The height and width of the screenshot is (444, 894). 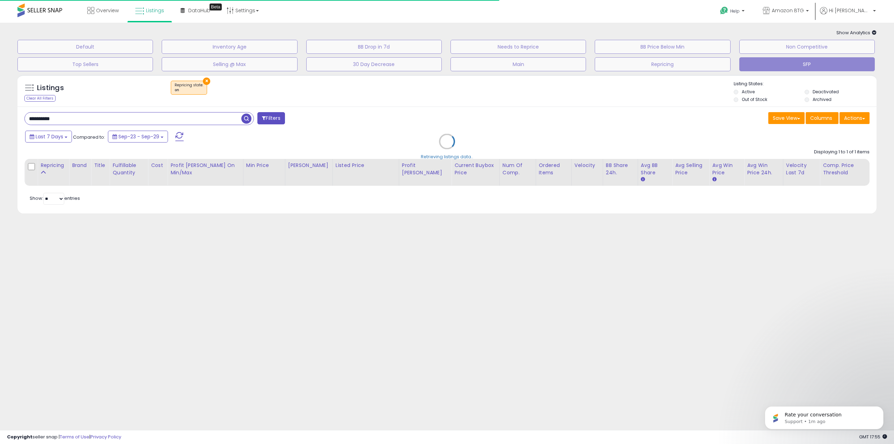 I want to click on div: message notification from Support, 1m ago. Rate your conversation, so click(x=70, y=26).